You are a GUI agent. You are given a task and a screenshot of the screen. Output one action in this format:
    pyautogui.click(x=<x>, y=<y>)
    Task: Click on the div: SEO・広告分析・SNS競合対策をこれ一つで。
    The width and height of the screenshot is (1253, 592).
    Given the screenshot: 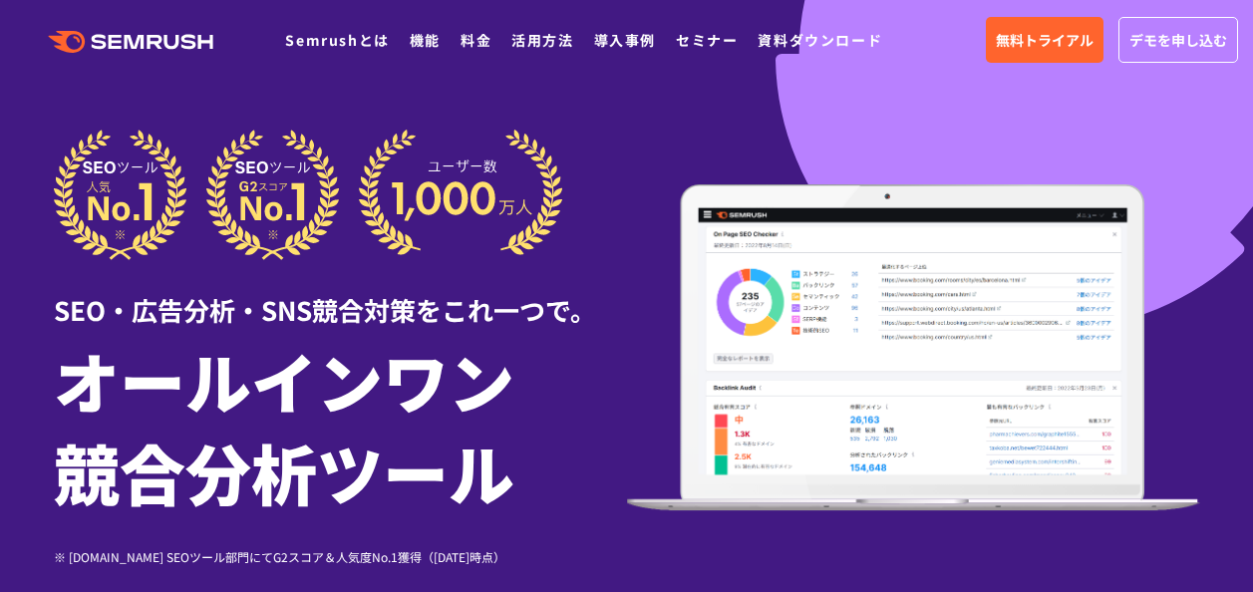 What is the action you would take?
    pyautogui.click(x=340, y=294)
    